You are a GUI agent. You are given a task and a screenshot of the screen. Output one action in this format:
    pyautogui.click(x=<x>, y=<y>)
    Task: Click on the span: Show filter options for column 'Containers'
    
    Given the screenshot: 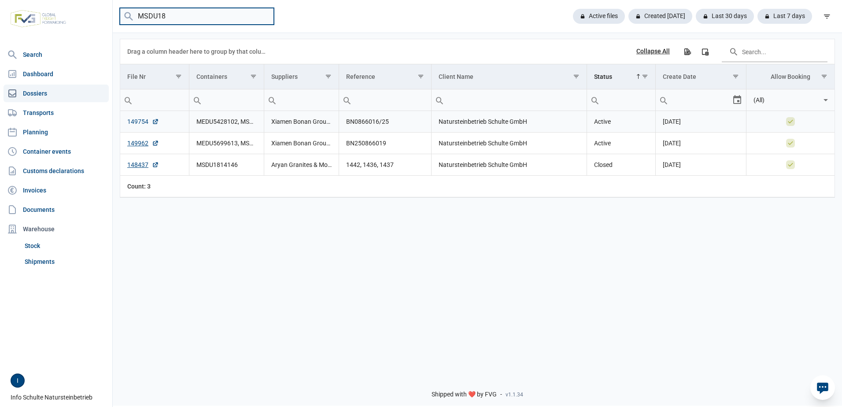 What is the action you would take?
    pyautogui.click(x=253, y=76)
    